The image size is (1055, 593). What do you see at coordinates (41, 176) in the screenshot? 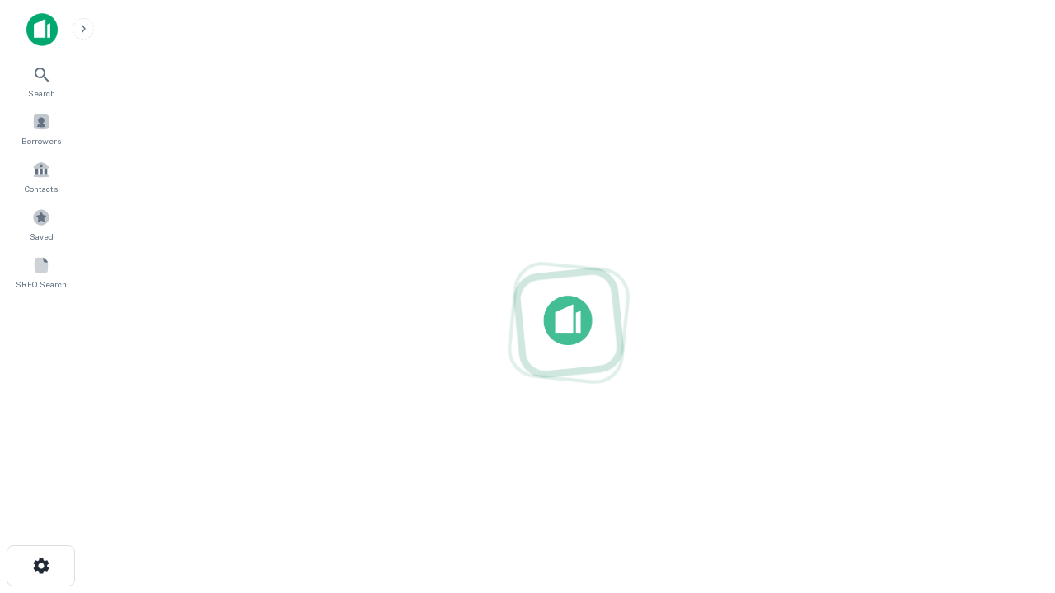
I see `div: Contacts` at bounding box center [41, 176].